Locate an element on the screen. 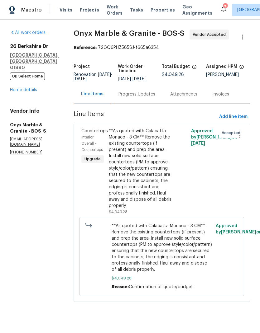  h5: Work Order Timeline is located at coordinates (140, 69).